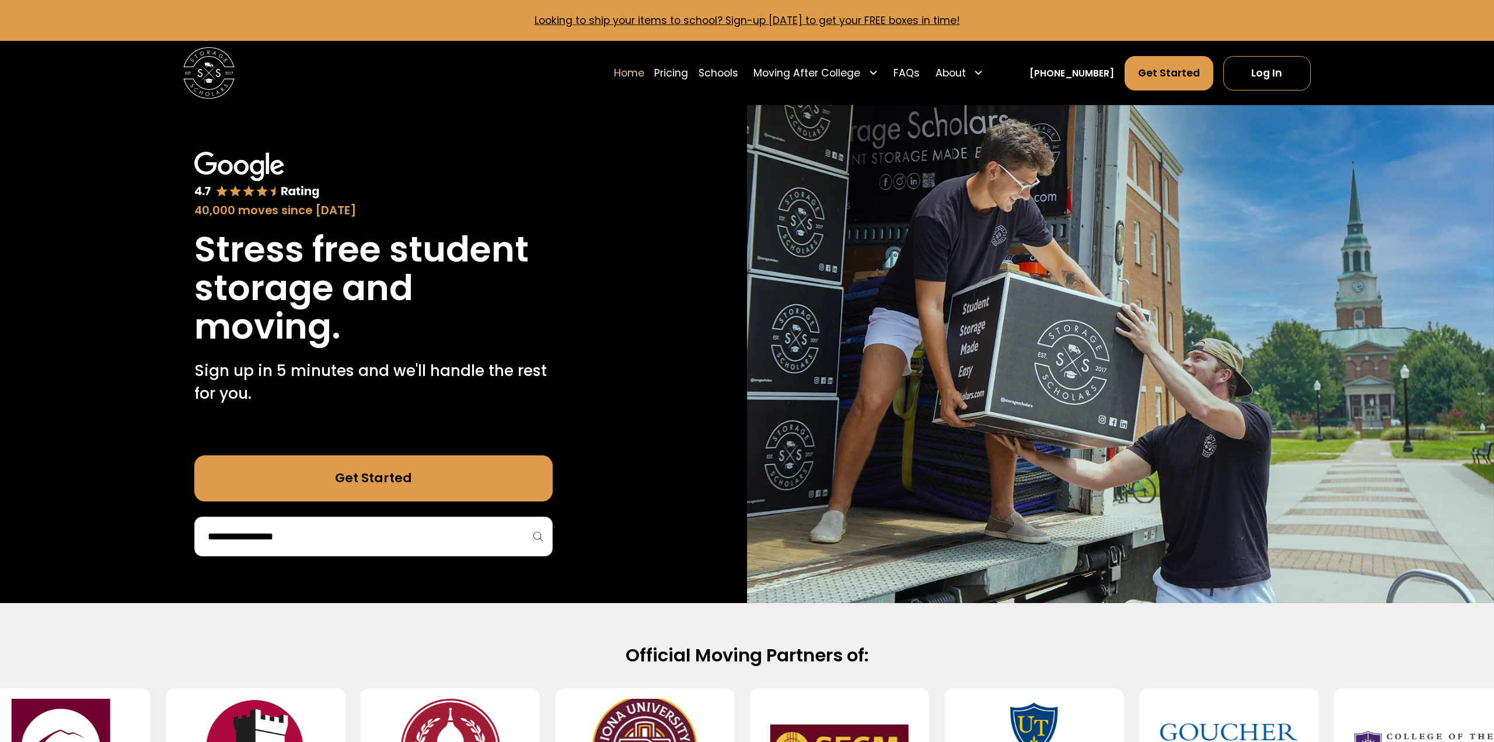 This screenshot has height=742, width=1494. What do you see at coordinates (718, 72) in the screenshot?
I see `a: Schools` at bounding box center [718, 72].